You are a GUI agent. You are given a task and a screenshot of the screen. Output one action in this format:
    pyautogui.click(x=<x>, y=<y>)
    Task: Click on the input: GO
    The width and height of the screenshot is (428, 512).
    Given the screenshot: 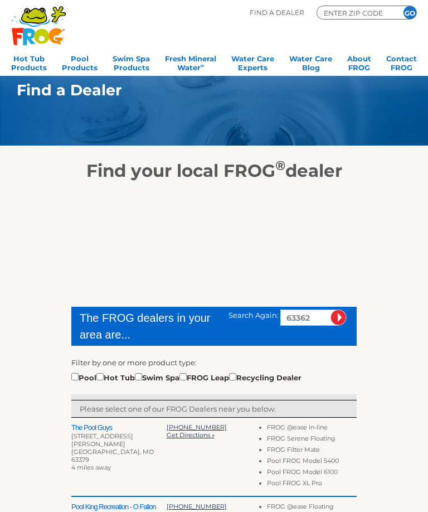 What is the action you would take?
    pyautogui.click(x=410, y=12)
    